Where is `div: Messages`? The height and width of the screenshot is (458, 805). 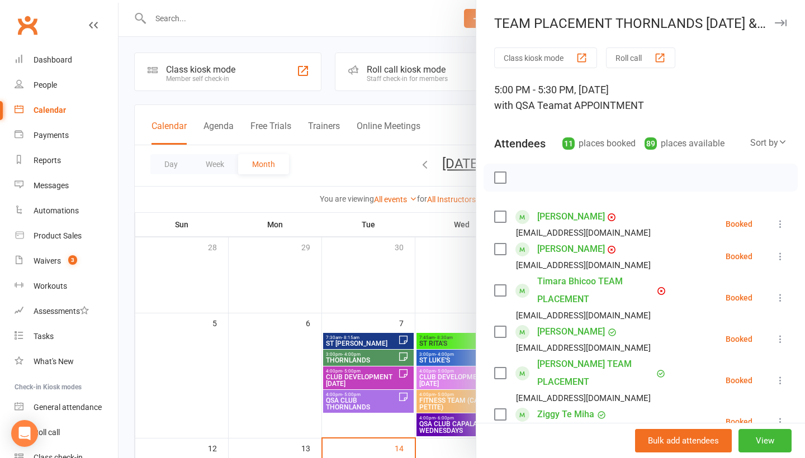 div: Messages is located at coordinates (51, 186).